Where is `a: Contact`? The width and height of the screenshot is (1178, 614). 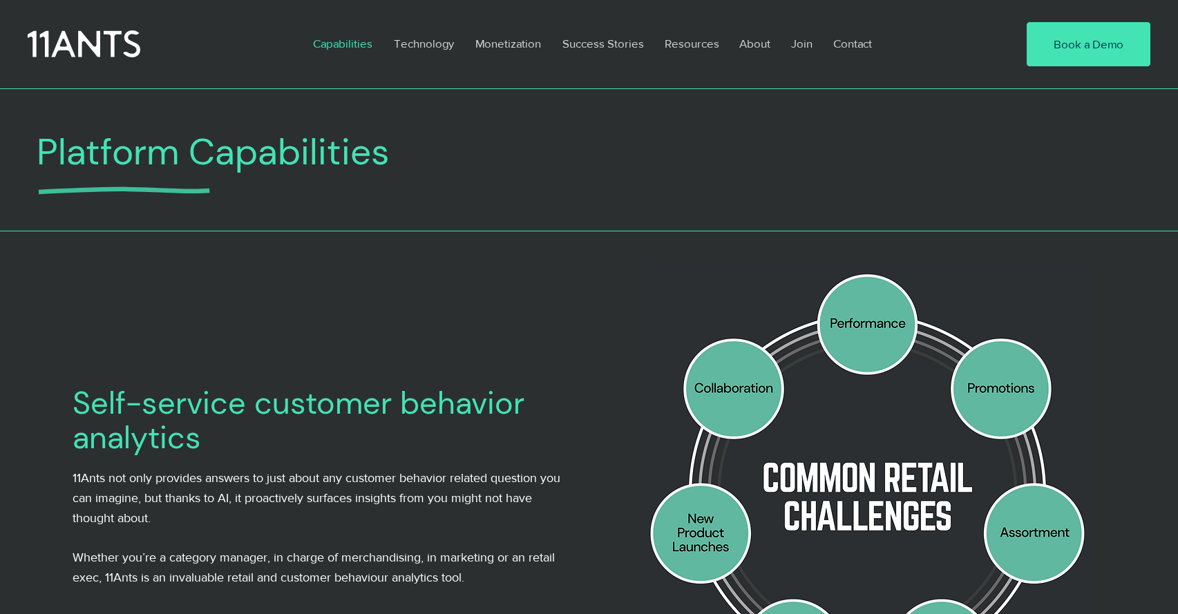 a: Contact is located at coordinates (854, 44).